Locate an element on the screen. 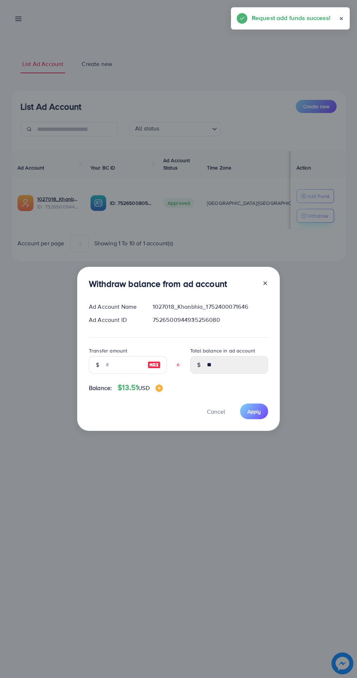  div: 7526500944935256080 is located at coordinates (210, 320).